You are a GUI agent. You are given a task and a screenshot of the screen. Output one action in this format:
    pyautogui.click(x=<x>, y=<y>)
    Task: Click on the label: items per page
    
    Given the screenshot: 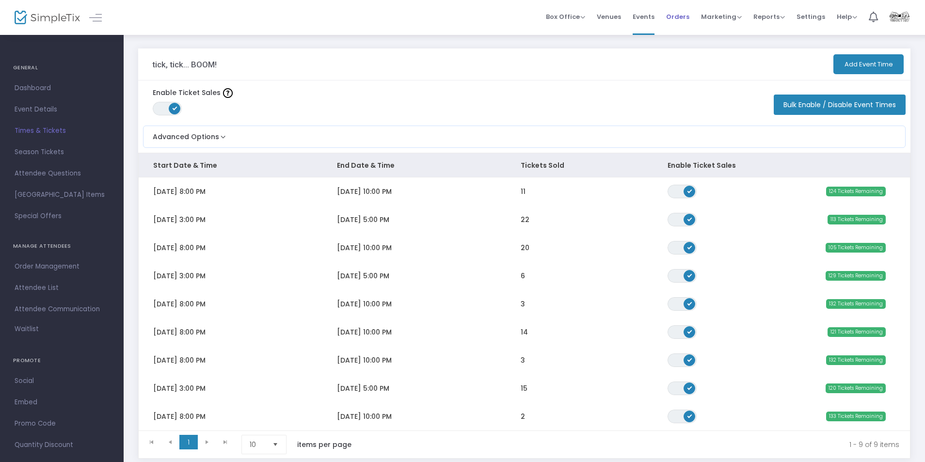 What is the action you would take?
    pyautogui.click(x=324, y=445)
    